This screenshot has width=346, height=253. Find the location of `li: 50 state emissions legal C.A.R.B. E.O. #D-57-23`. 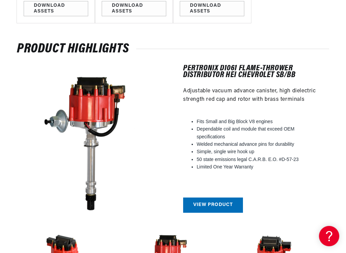

li: 50 state emissions legal C.A.R.B. E.O. #D-57-23 is located at coordinates (258, 159).